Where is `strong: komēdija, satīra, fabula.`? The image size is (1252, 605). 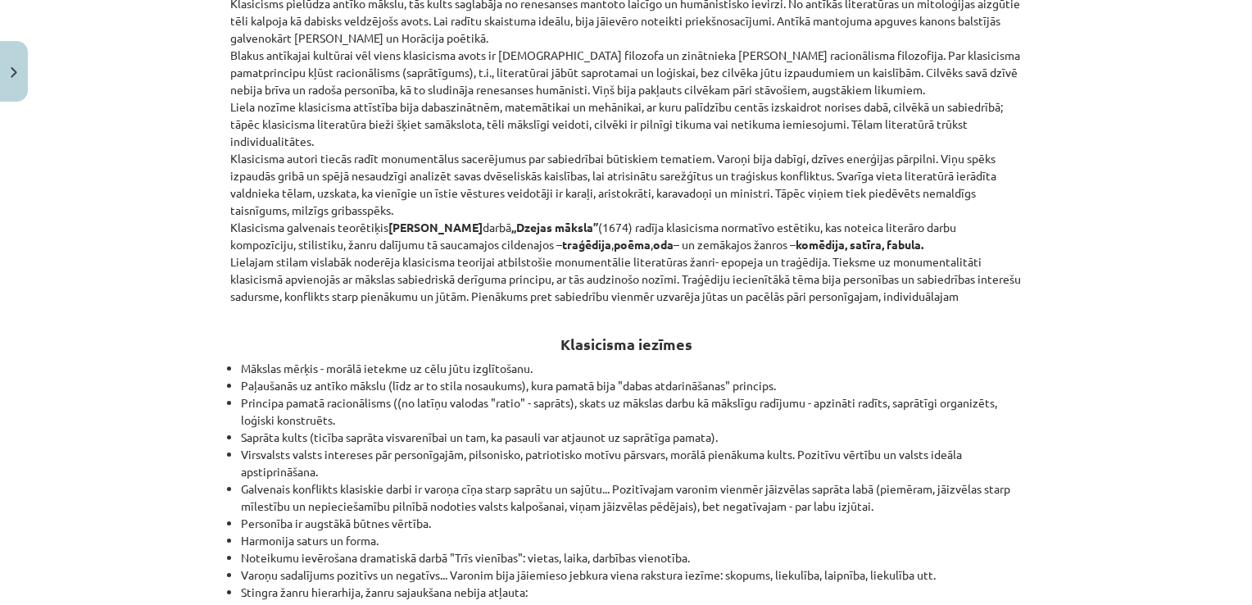
strong: komēdija, satīra, fabula. is located at coordinates (859, 244).